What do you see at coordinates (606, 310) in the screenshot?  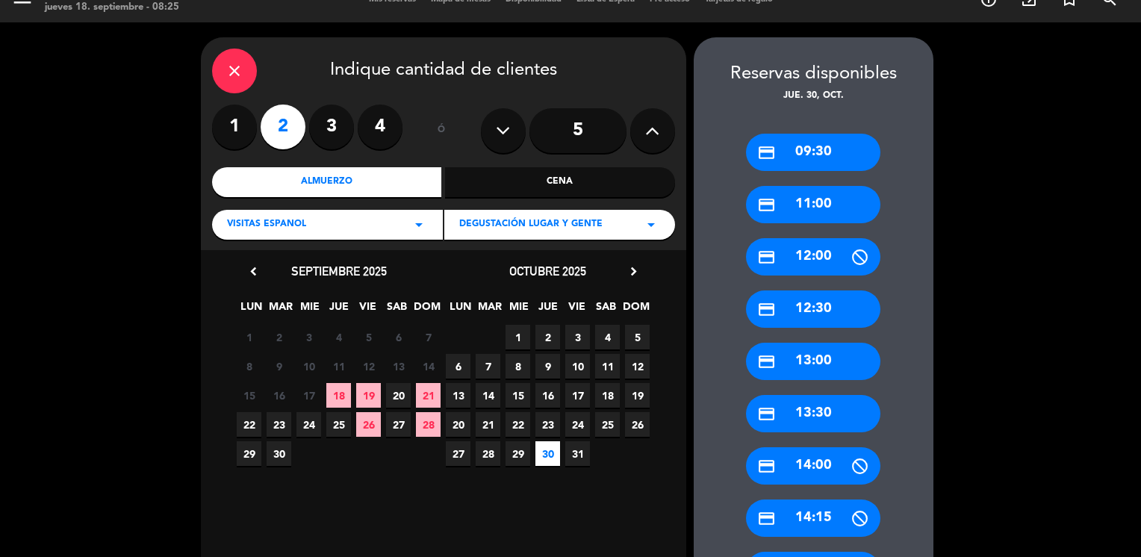 I see `span: SAB` at bounding box center [606, 310].